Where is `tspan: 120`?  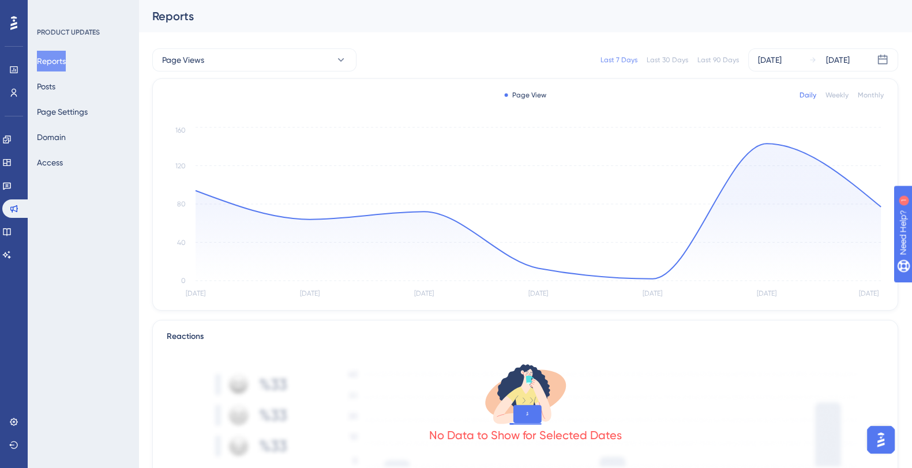
tspan: 120 is located at coordinates (180, 166).